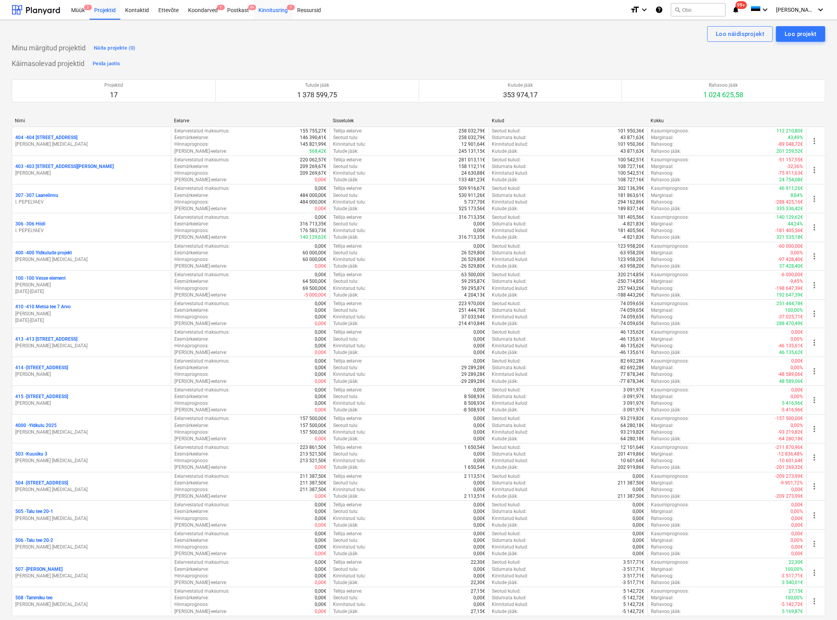  What do you see at coordinates (472, 166) in the screenshot?
I see `p: 158 112,11€` at bounding box center [472, 166].